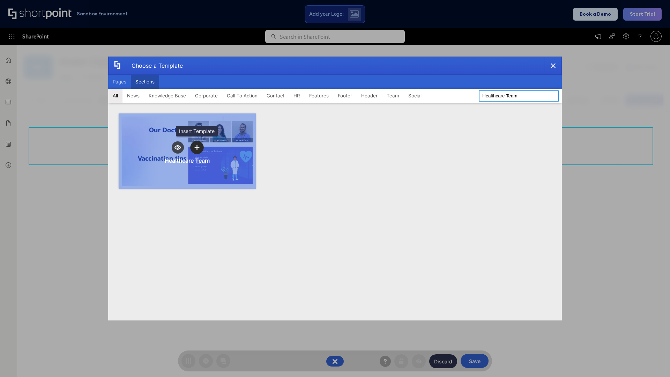 The height and width of the screenshot is (377, 670). I want to click on button: Header, so click(369, 96).